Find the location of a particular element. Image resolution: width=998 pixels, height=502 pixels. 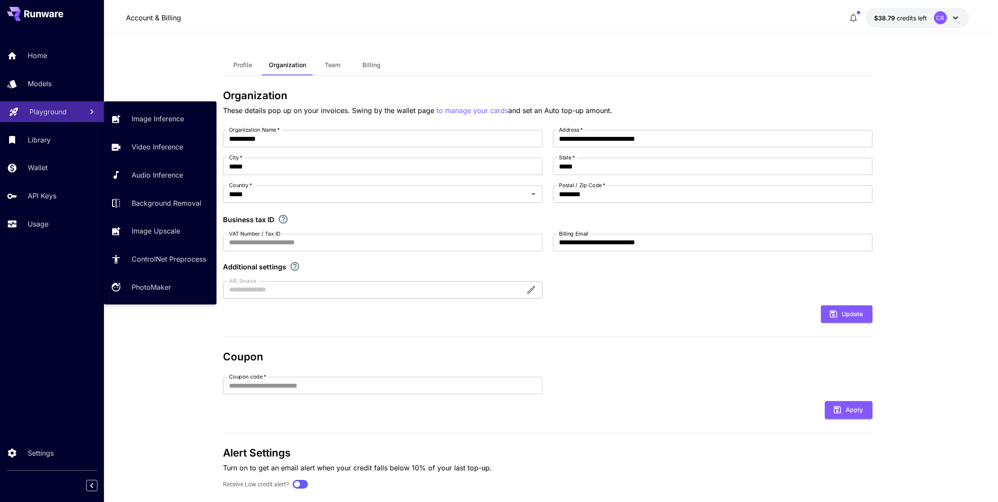

h3: Coupon is located at coordinates (548, 357).